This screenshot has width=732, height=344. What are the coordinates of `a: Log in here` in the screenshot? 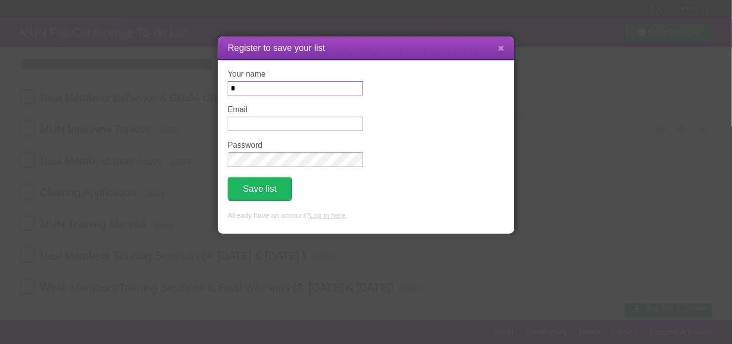 It's located at (327, 215).